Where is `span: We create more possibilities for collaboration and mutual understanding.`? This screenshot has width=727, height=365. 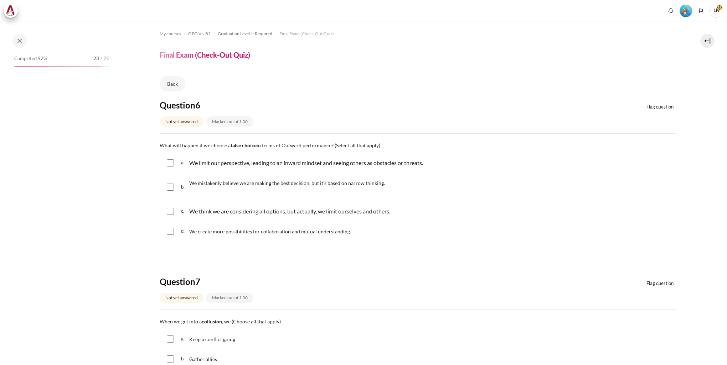
span: We create more possibilities for collaboration and mutual understanding. is located at coordinates (270, 231).